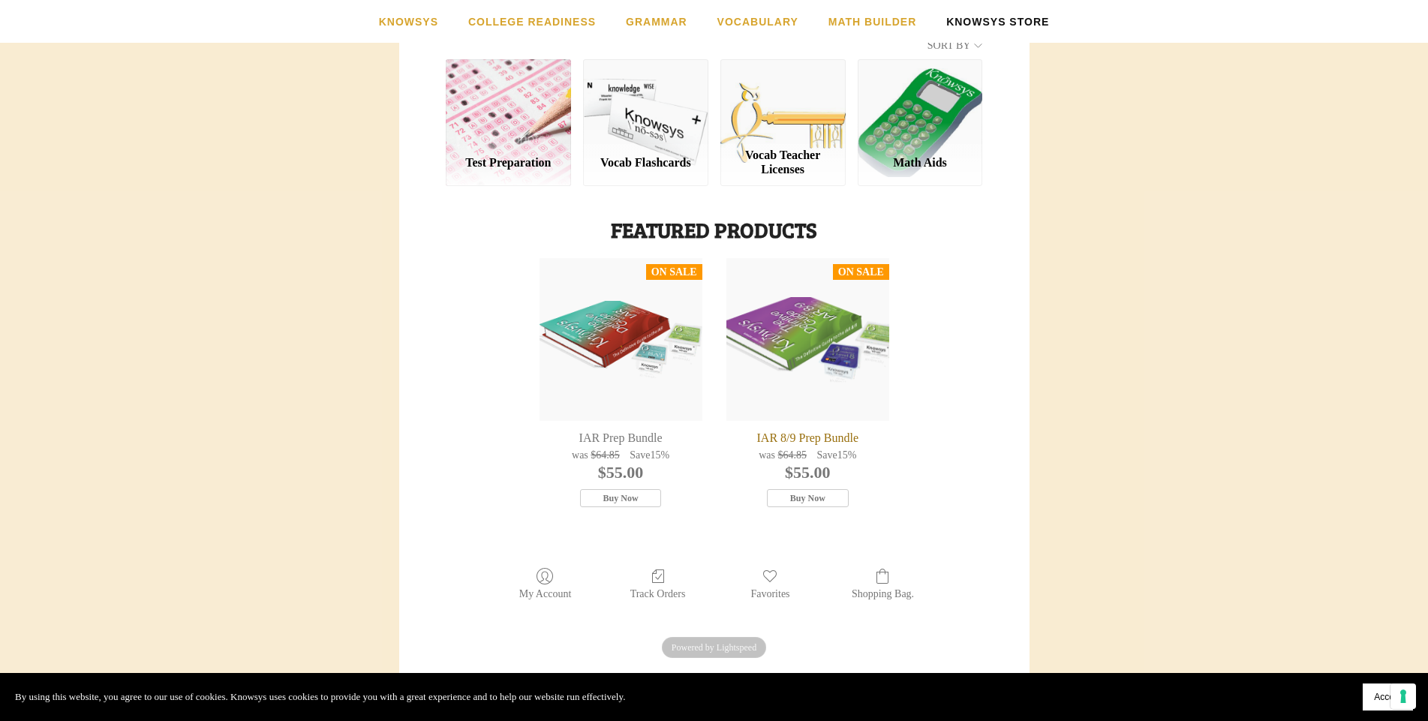  What do you see at coordinates (320, 697) in the screenshot?
I see `p: By using this website, you agree to our use of cookies. Knowsys uses cookies to provide you with ...` at bounding box center [320, 697].